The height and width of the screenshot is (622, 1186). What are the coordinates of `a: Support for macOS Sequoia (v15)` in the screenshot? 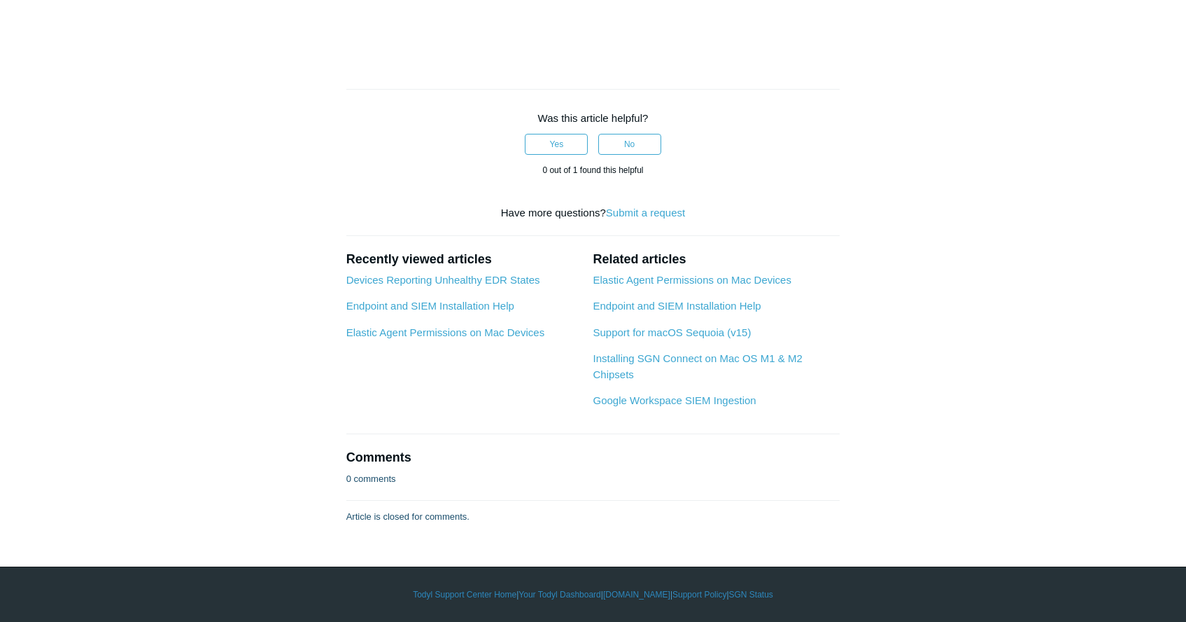 It's located at (672, 332).